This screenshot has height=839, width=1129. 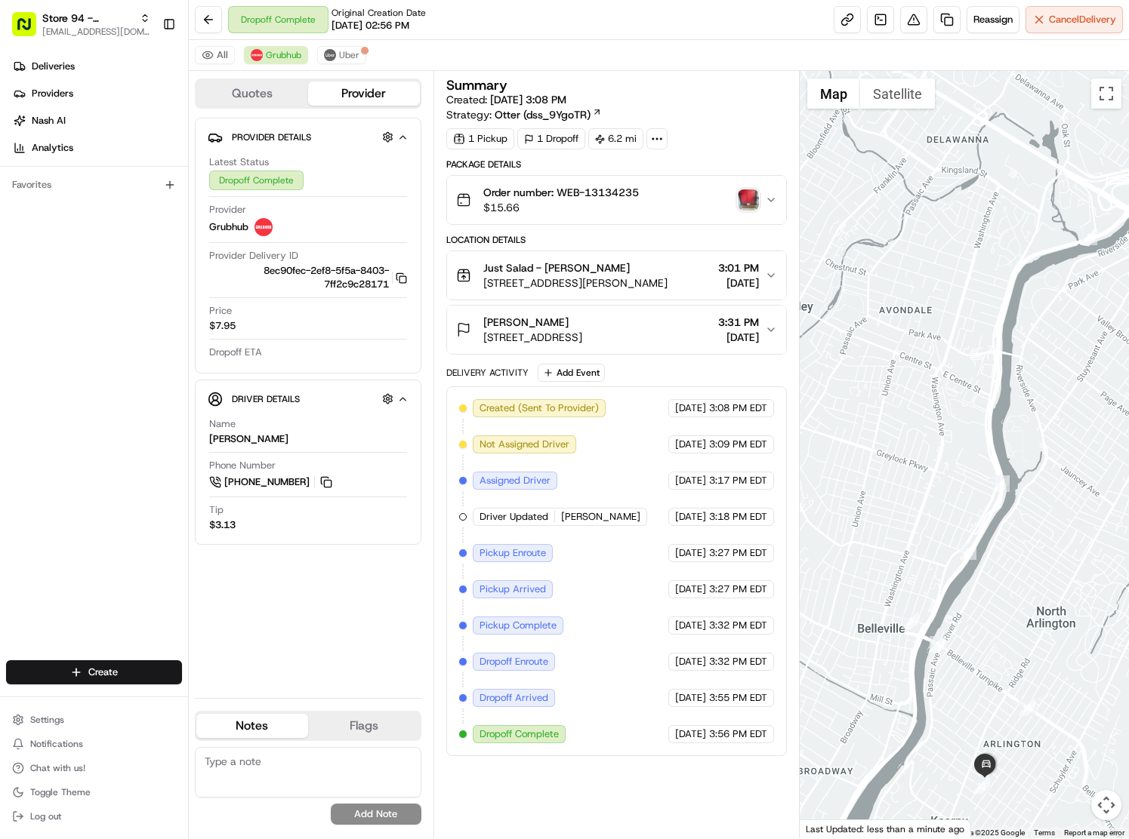 I want to click on span: Notifications, so click(x=57, y=744).